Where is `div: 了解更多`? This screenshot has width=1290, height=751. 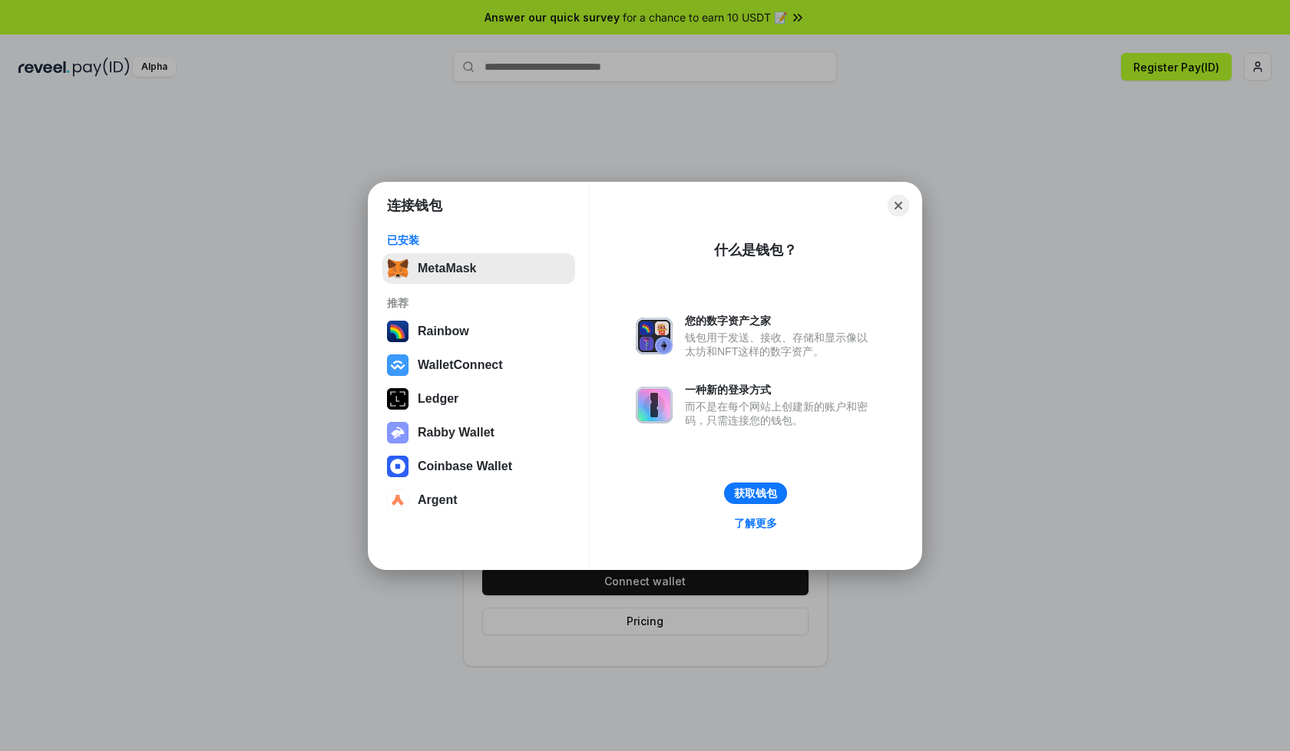
div: 了解更多 is located at coordinates (755, 523).